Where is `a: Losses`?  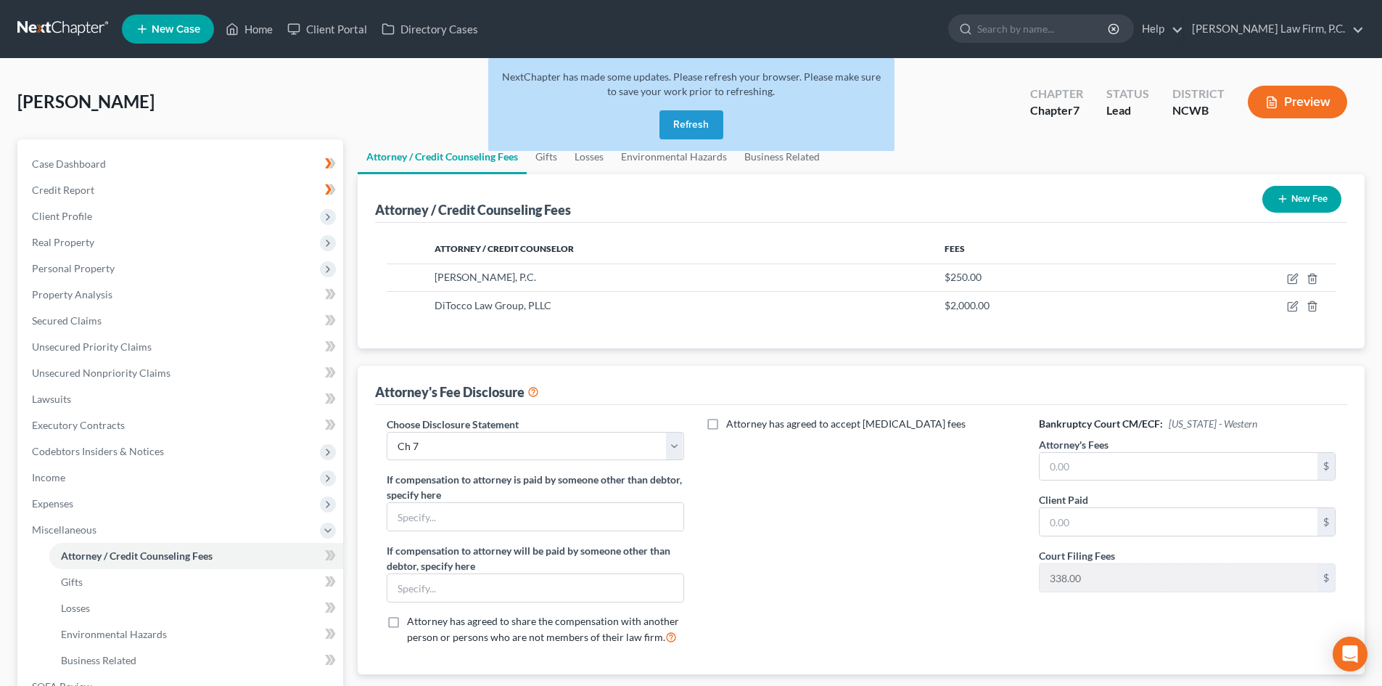 a: Losses is located at coordinates (196, 608).